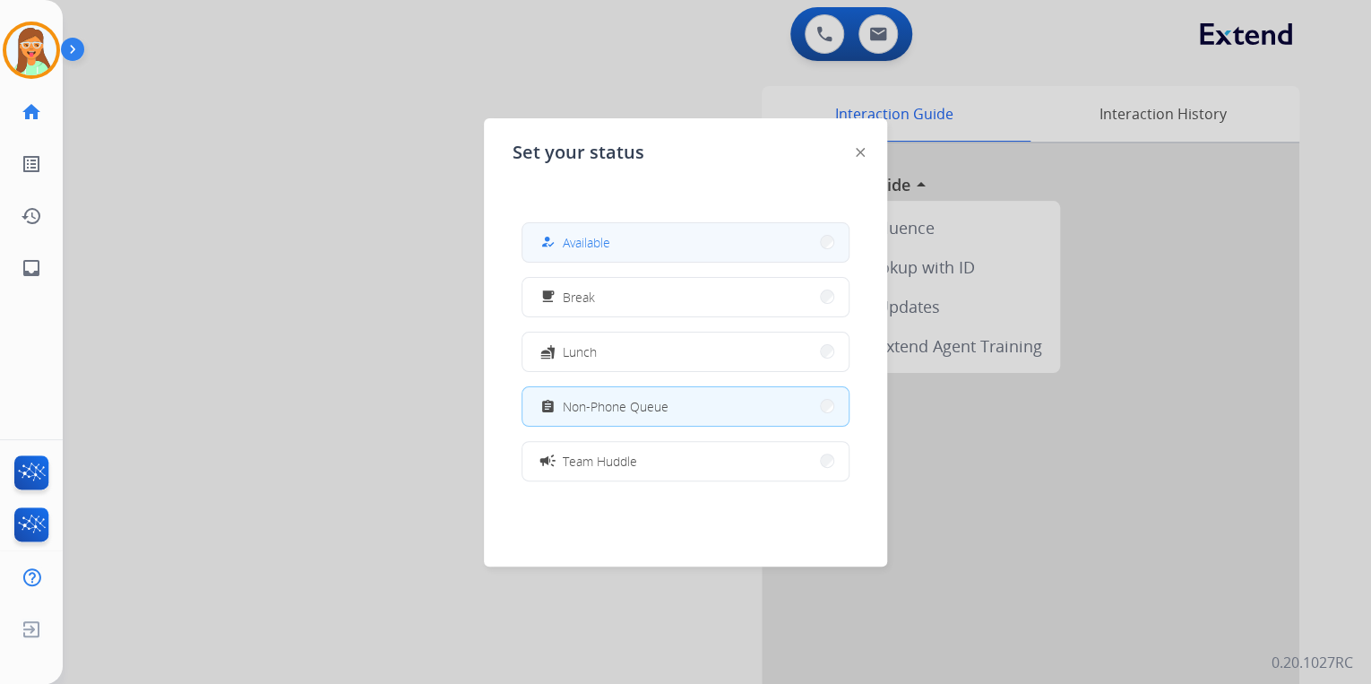  What do you see at coordinates (586, 242) in the screenshot?
I see `span: Available` at bounding box center [586, 242].